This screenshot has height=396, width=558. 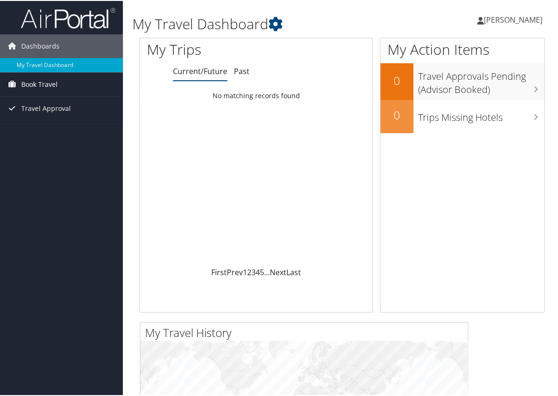 I want to click on a: Past, so click(x=241, y=70).